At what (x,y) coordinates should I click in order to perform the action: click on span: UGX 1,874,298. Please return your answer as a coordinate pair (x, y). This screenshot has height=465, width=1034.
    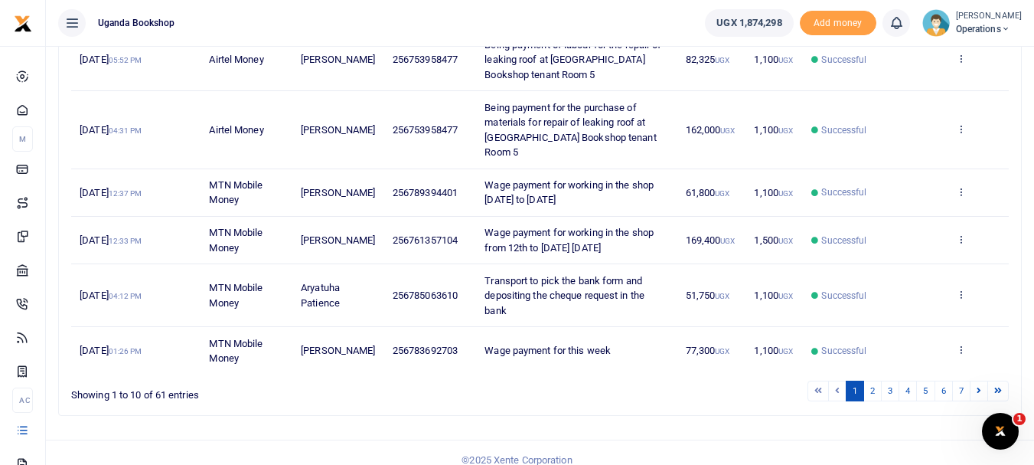
    Looking at the image, I should click on (749, 23).